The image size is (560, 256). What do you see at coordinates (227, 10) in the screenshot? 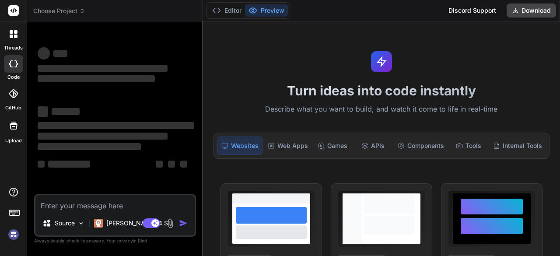
I see `button: Editor` at bounding box center [227, 10].